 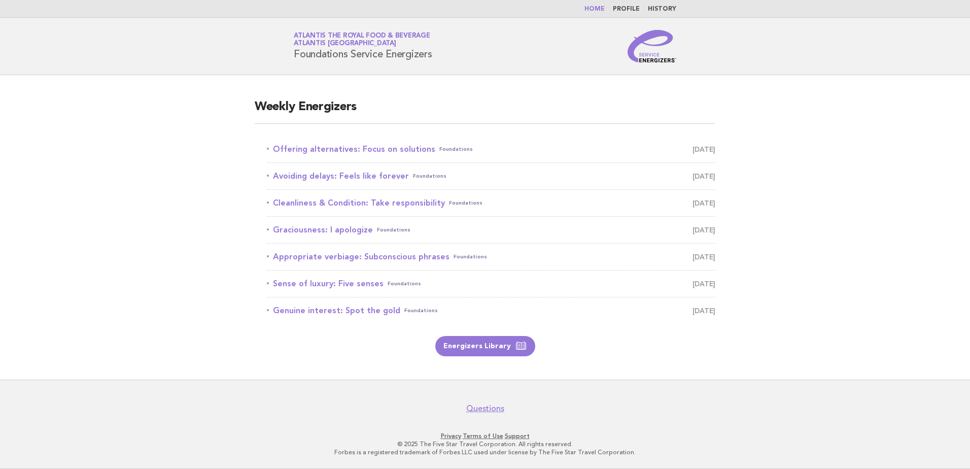 I want to click on img: Service Energizers, so click(x=652, y=46).